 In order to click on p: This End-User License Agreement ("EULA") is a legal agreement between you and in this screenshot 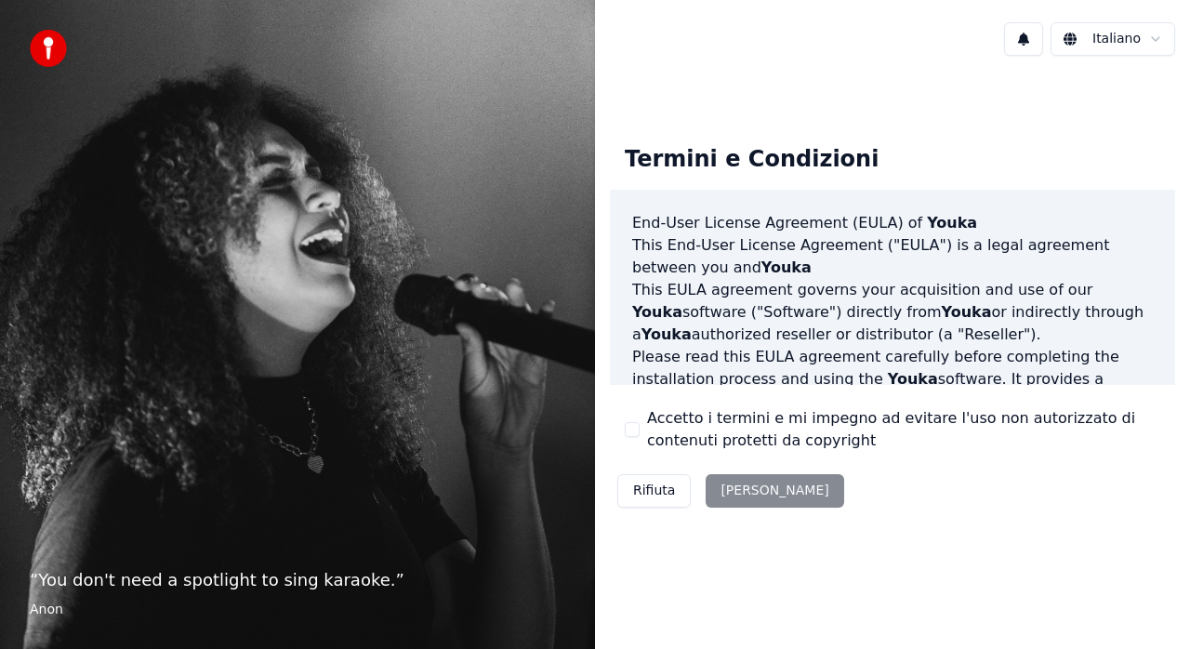, I will do `click(892, 257)`.